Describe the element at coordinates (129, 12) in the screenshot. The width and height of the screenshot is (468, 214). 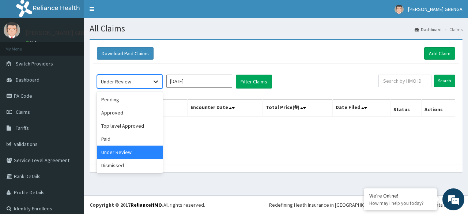
I see `div: Minimize live chat window` at that location.